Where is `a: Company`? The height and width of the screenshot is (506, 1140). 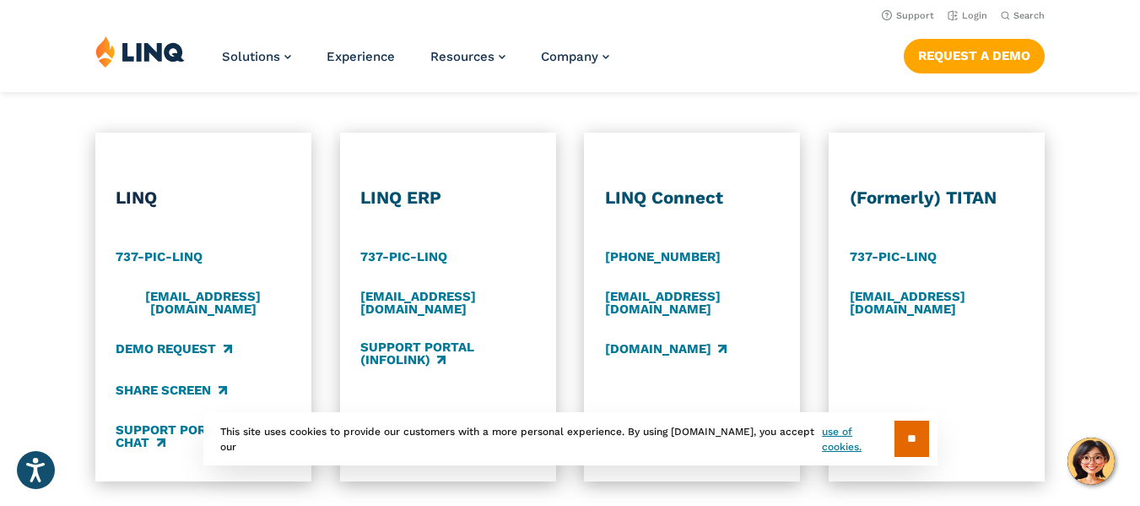 a: Company is located at coordinates (575, 57).